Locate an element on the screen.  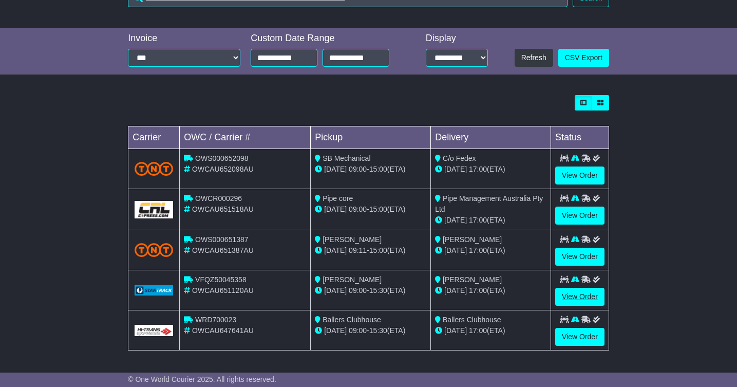
span: SB Mechanical is located at coordinates (346, 158).